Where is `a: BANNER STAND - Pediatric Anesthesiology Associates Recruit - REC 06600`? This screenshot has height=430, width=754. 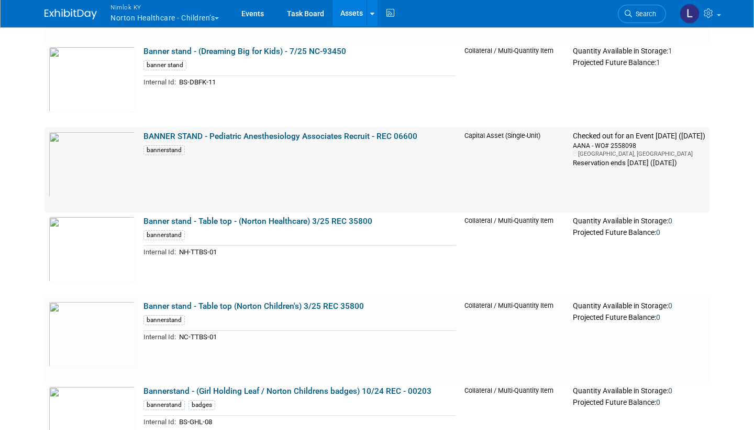 a: BANNER STAND - Pediatric Anesthesiology Associates Recruit - REC 06600 is located at coordinates (280, 136).